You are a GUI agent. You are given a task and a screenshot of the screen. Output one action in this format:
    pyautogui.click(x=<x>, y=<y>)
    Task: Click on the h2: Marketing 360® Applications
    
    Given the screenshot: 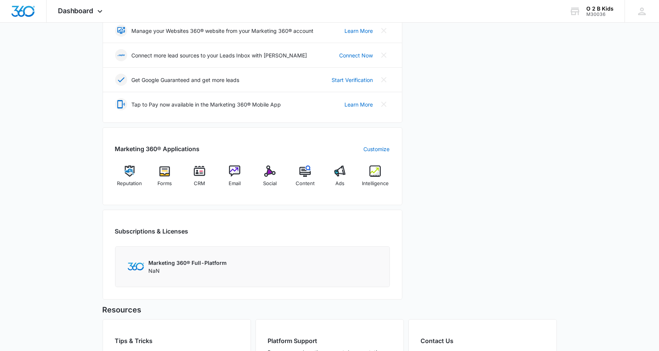 What is the action you would take?
    pyautogui.click(x=157, y=149)
    